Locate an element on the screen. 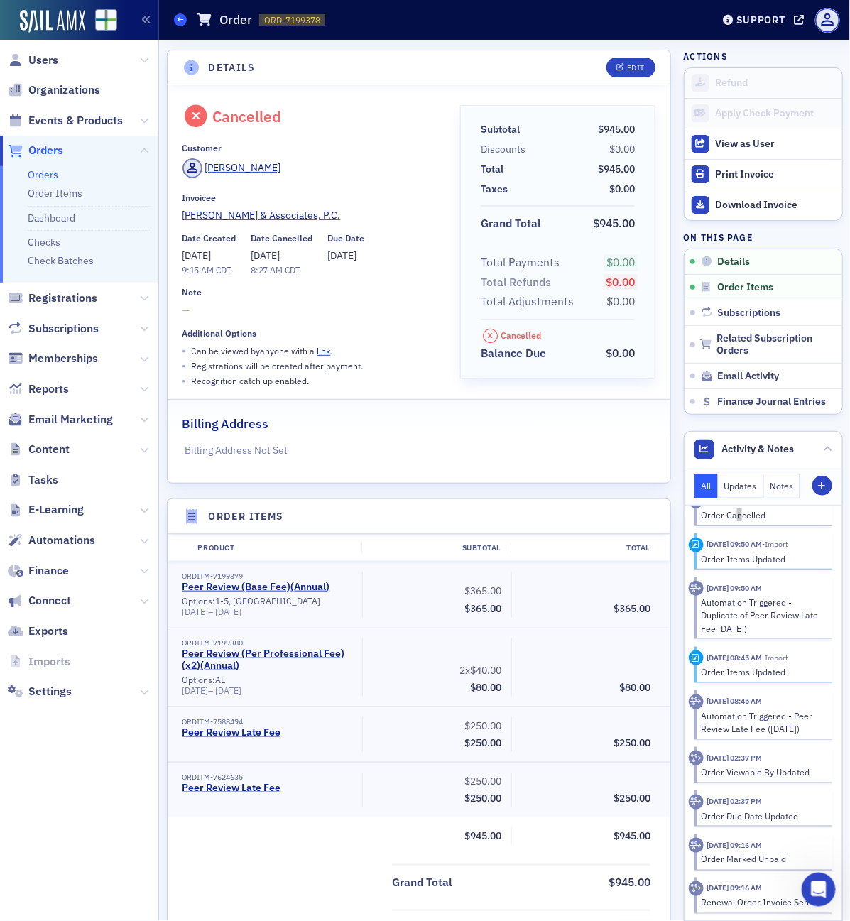 The height and width of the screenshot is (921, 850). span: Balance Due is located at coordinates (515, 353).